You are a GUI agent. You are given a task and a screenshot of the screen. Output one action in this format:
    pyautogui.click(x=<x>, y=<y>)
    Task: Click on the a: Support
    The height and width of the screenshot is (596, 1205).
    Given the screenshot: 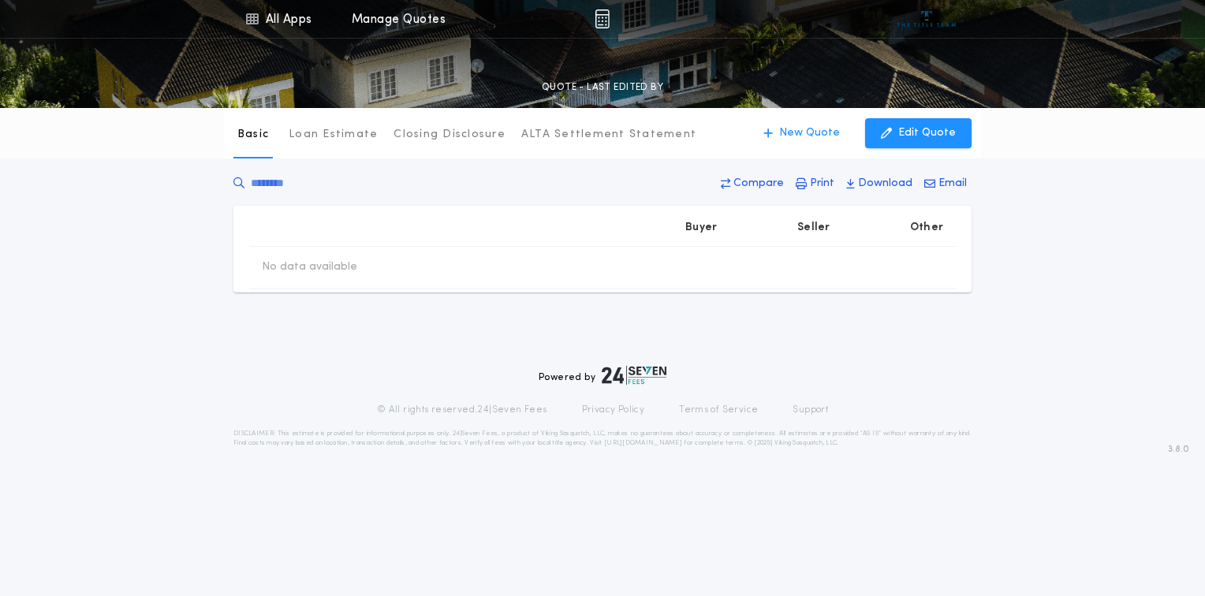 What is the action you would take?
    pyautogui.click(x=810, y=410)
    